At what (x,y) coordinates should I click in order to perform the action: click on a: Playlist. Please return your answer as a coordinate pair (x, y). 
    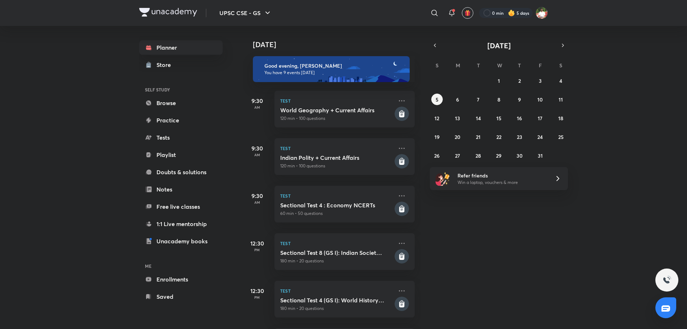
    Looking at the image, I should click on (181, 155).